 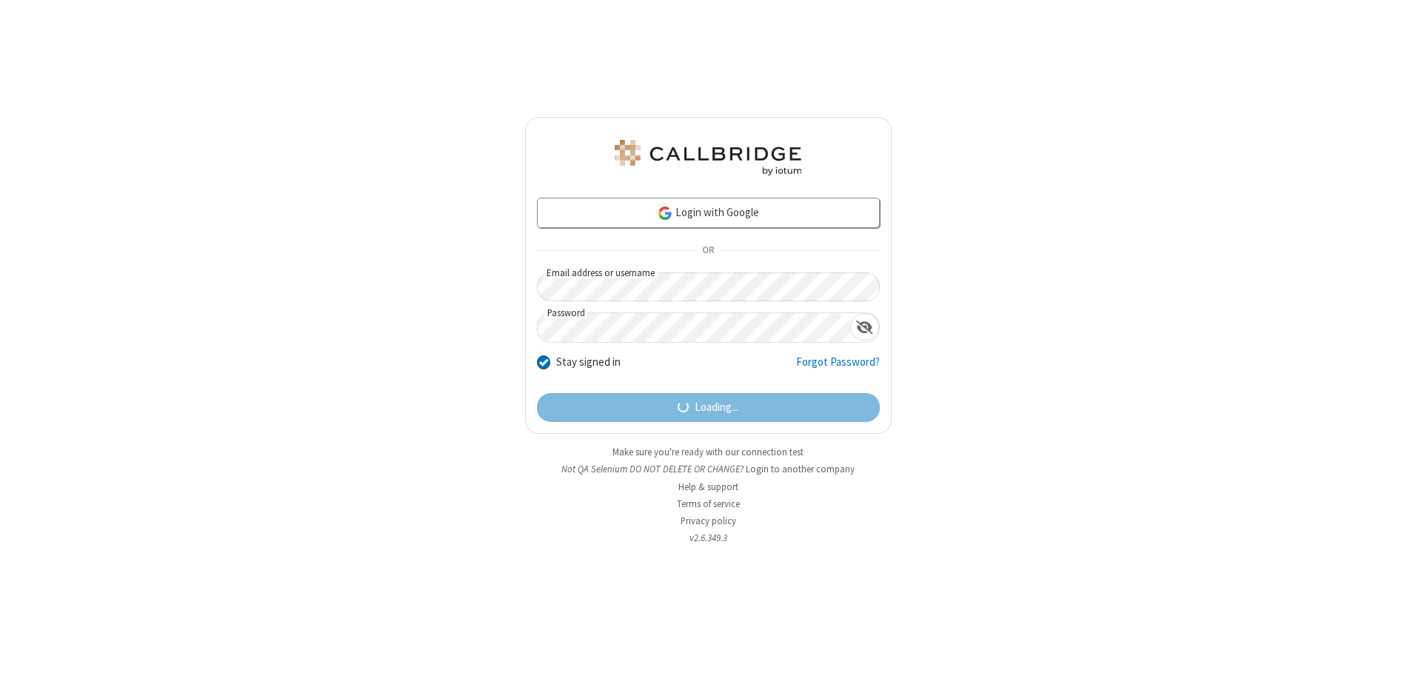 What do you see at coordinates (708, 504) in the screenshot?
I see `a: Terms of service` at bounding box center [708, 504].